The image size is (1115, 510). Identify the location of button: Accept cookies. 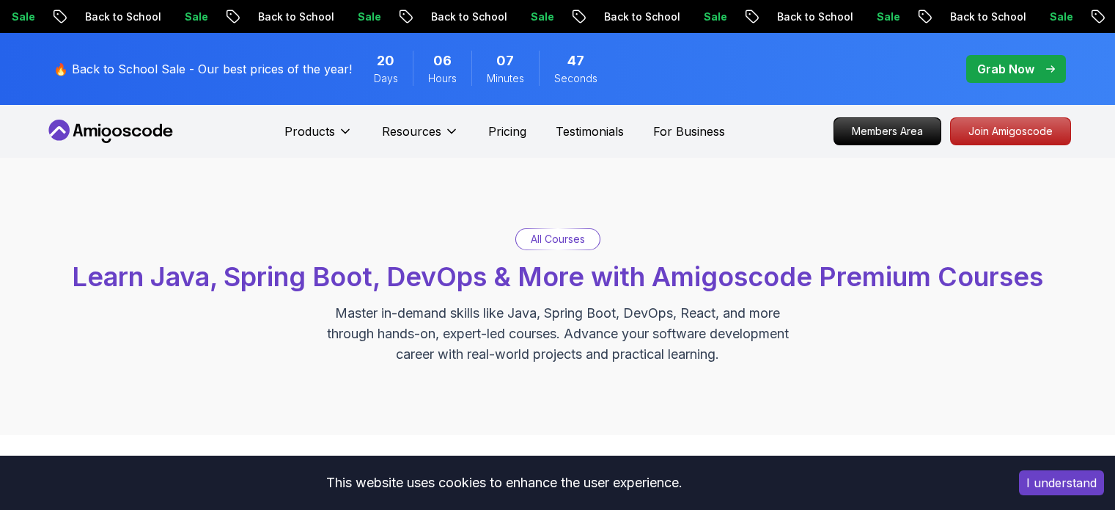
(1062, 483).